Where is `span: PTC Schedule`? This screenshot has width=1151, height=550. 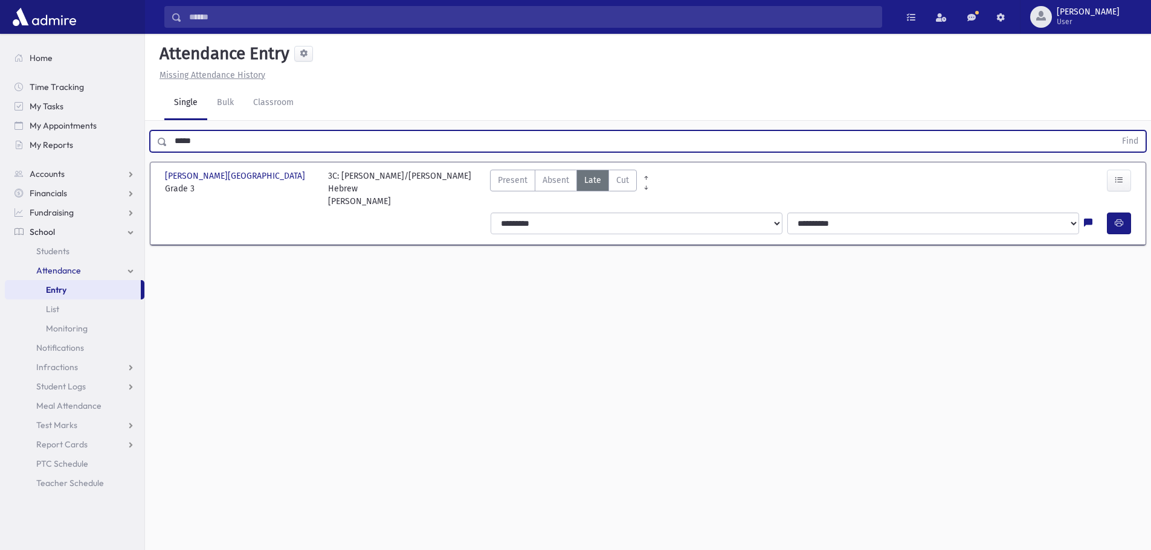 span: PTC Schedule is located at coordinates (62, 464).